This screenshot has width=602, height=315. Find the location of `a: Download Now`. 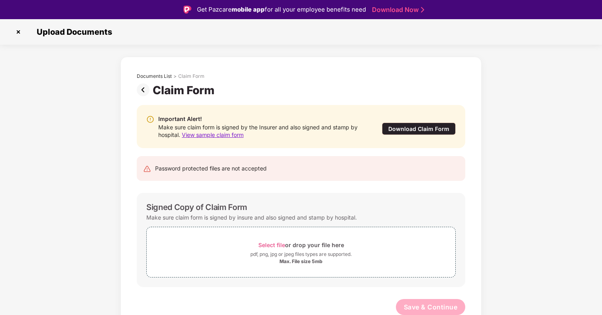

a: Download Now is located at coordinates (397, 10).